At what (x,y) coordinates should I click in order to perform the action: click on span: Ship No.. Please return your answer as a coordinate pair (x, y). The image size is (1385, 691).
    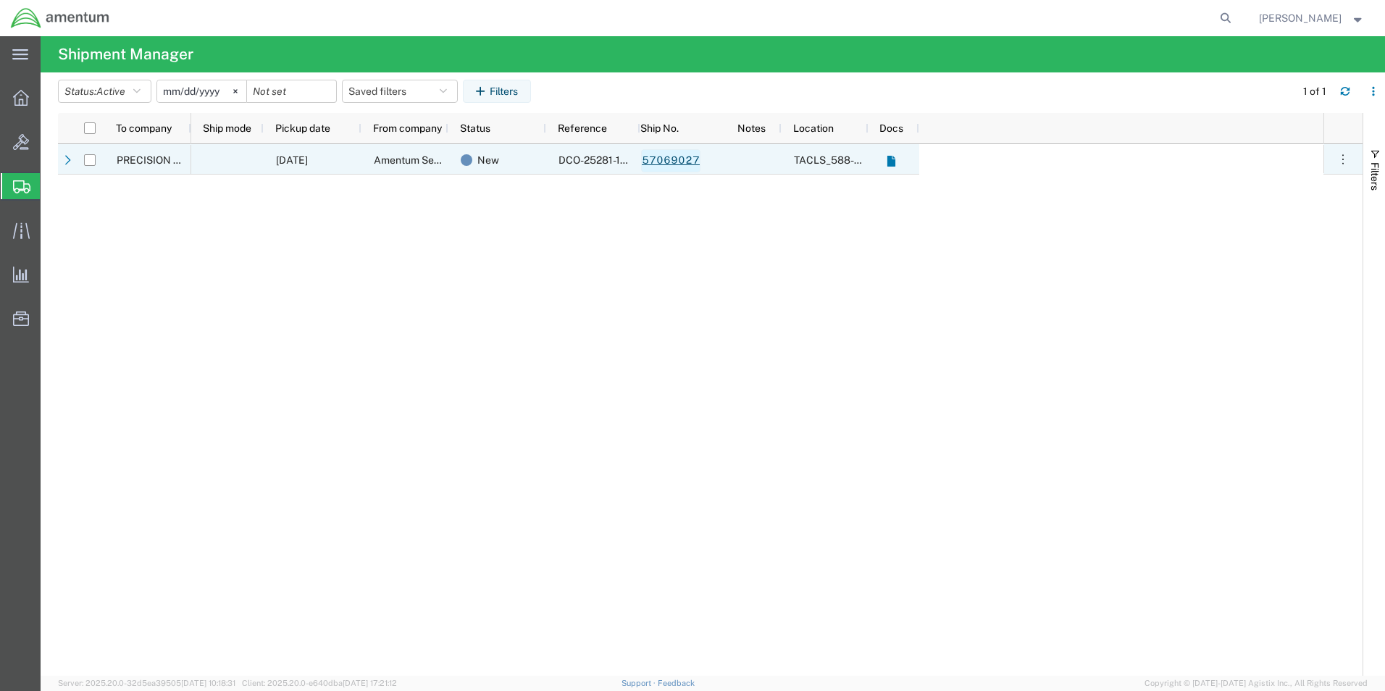
    Looking at the image, I should click on (659, 128).